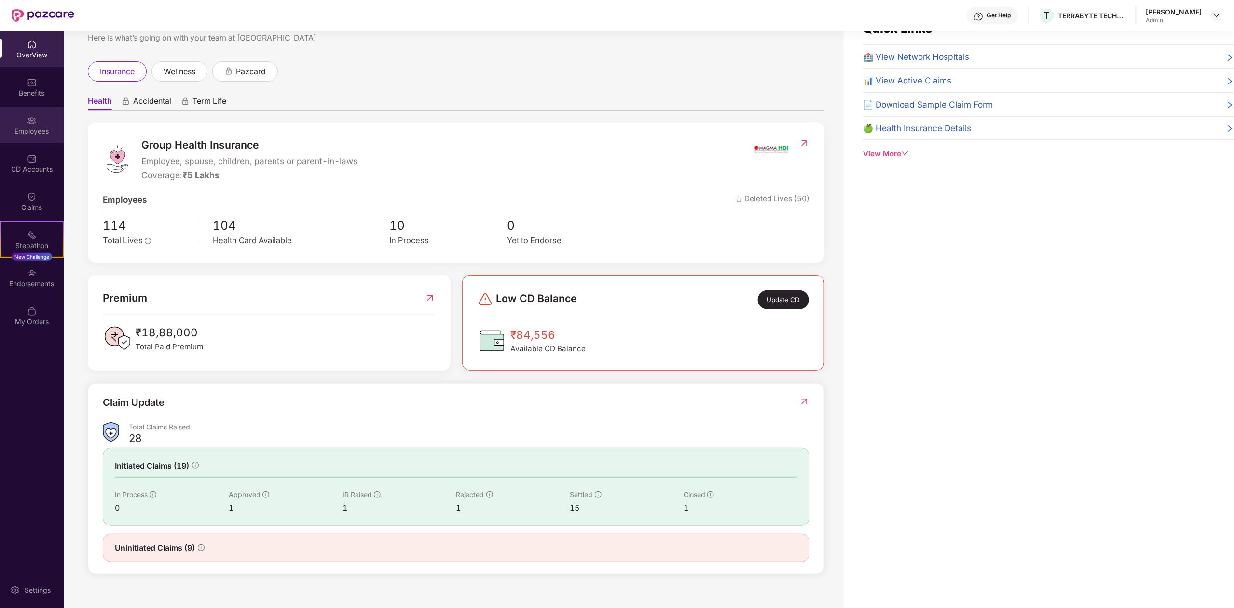 The height and width of the screenshot is (608, 1234). What do you see at coordinates (124, 199) in the screenshot?
I see `span: Employees` at bounding box center [124, 199].